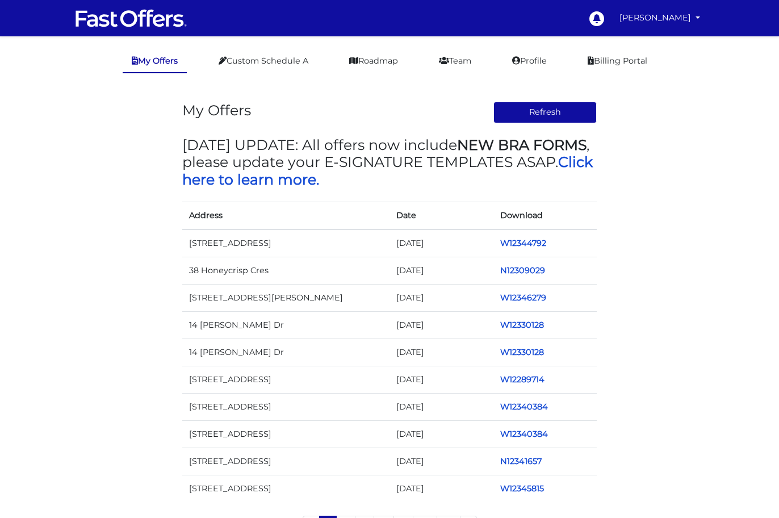 The width and height of the screenshot is (779, 518). What do you see at coordinates (286, 215) in the screenshot?
I see `th: Address` at bounding box center [286, 215].